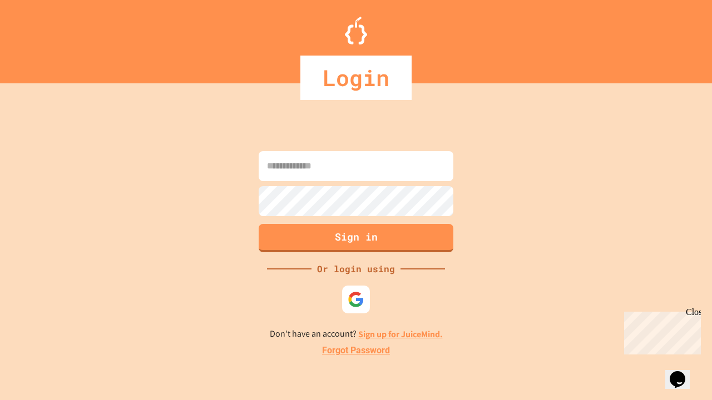  I want to click on a: Forgot Password, so click(356, 351).